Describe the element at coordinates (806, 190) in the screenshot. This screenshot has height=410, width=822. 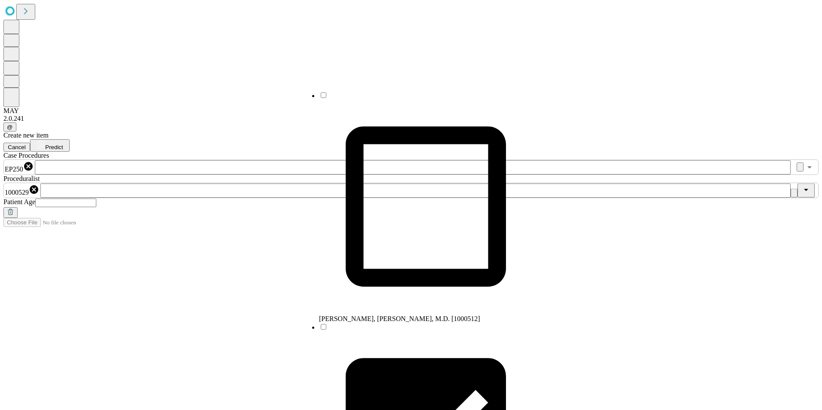
I see `button: Close` at that location.